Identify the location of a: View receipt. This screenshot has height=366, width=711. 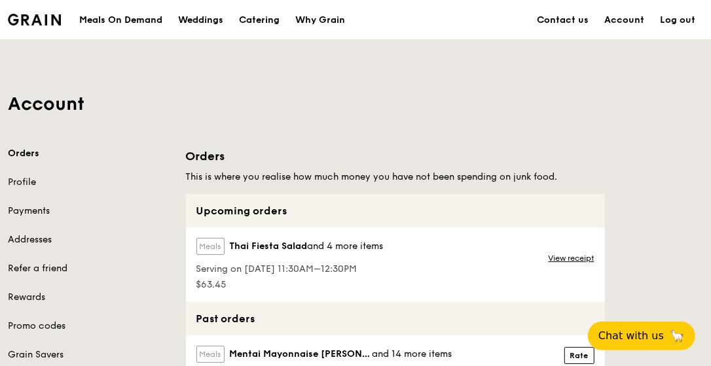
(571, 258).